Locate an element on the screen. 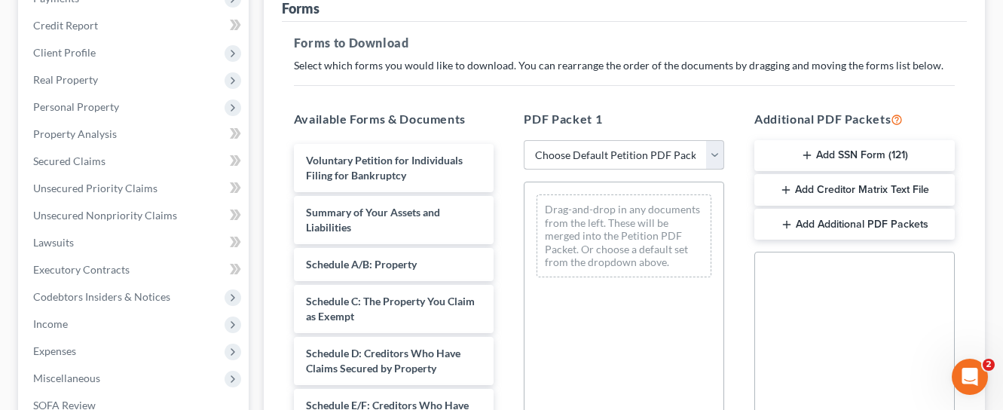 The height and width of the screenshot is (410, 1003). h5: PDF Packet 1 is located at coordinates (624, 119).